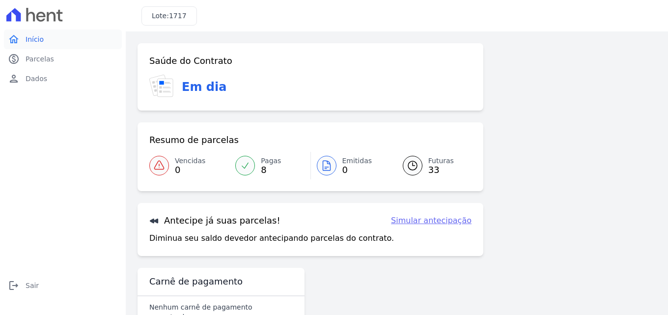 The width and height of the screenshot is (668, 315). What do you see at coordinates (63, 59) in the screenshot?
I see `a: paidParcelas` at bounding box center [63, 59].